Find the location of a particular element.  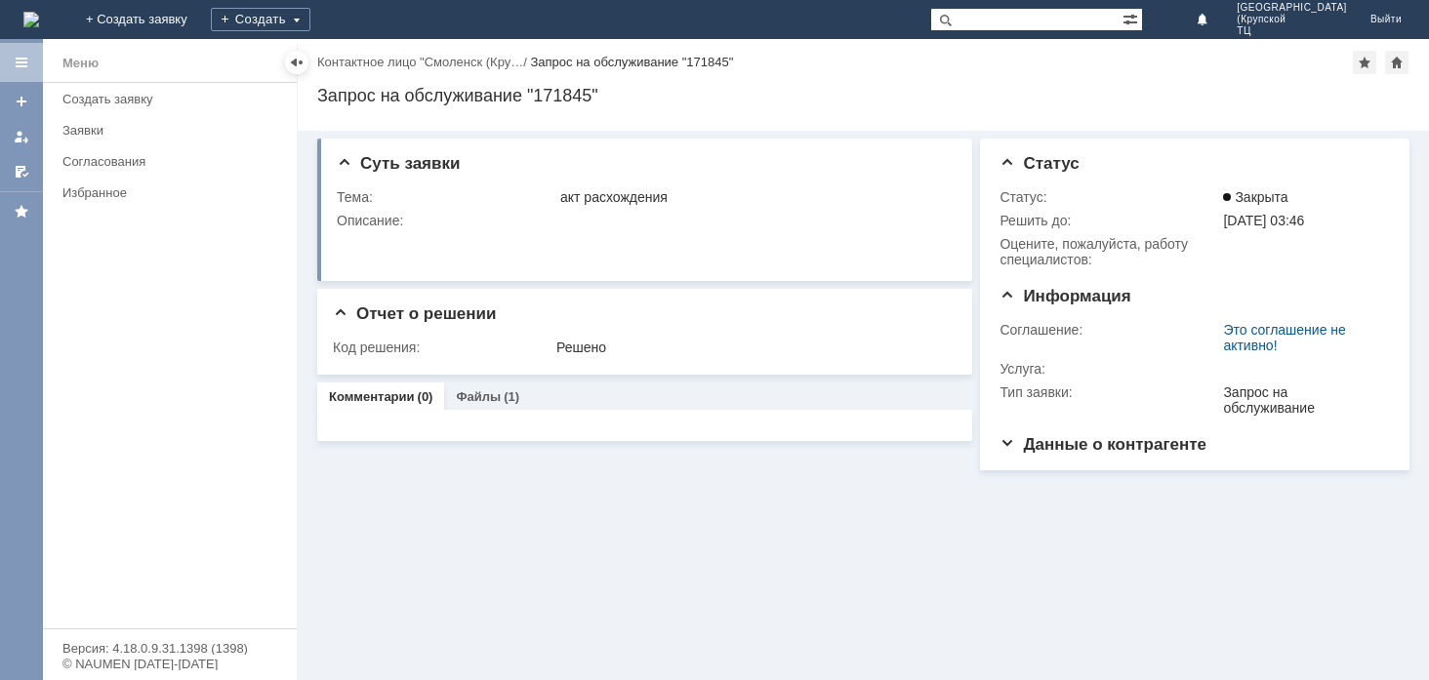

div: Версия: 4.18.0.9.31.1398 (1398) is located at coordinates (170, 648).